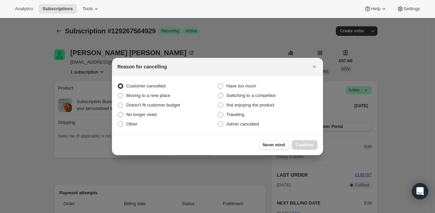 The image size is (435, 213). I want to click on span: Never mind, so click(273, 145).